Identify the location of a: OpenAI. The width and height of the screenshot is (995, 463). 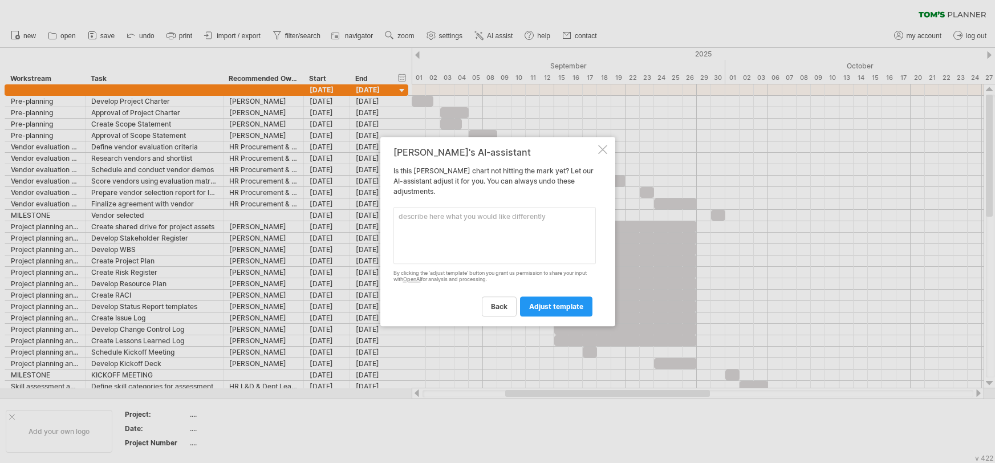
(412, 279).